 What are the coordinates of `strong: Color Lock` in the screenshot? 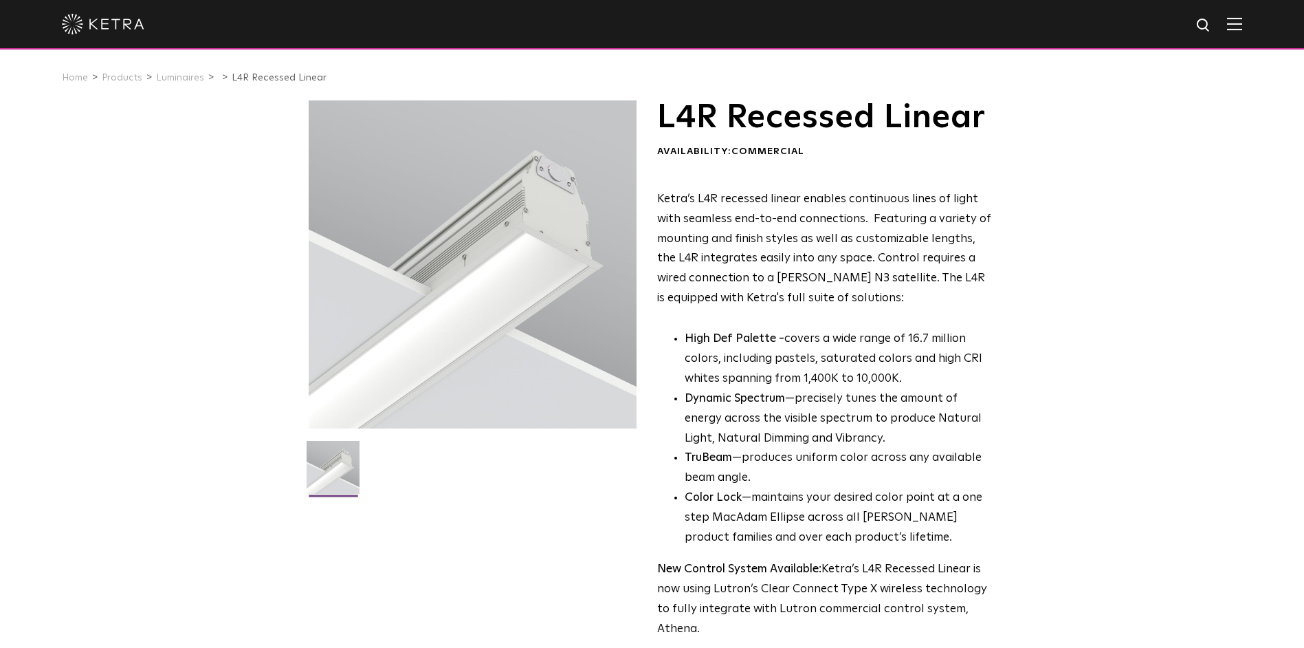 It's located at (713, 497).